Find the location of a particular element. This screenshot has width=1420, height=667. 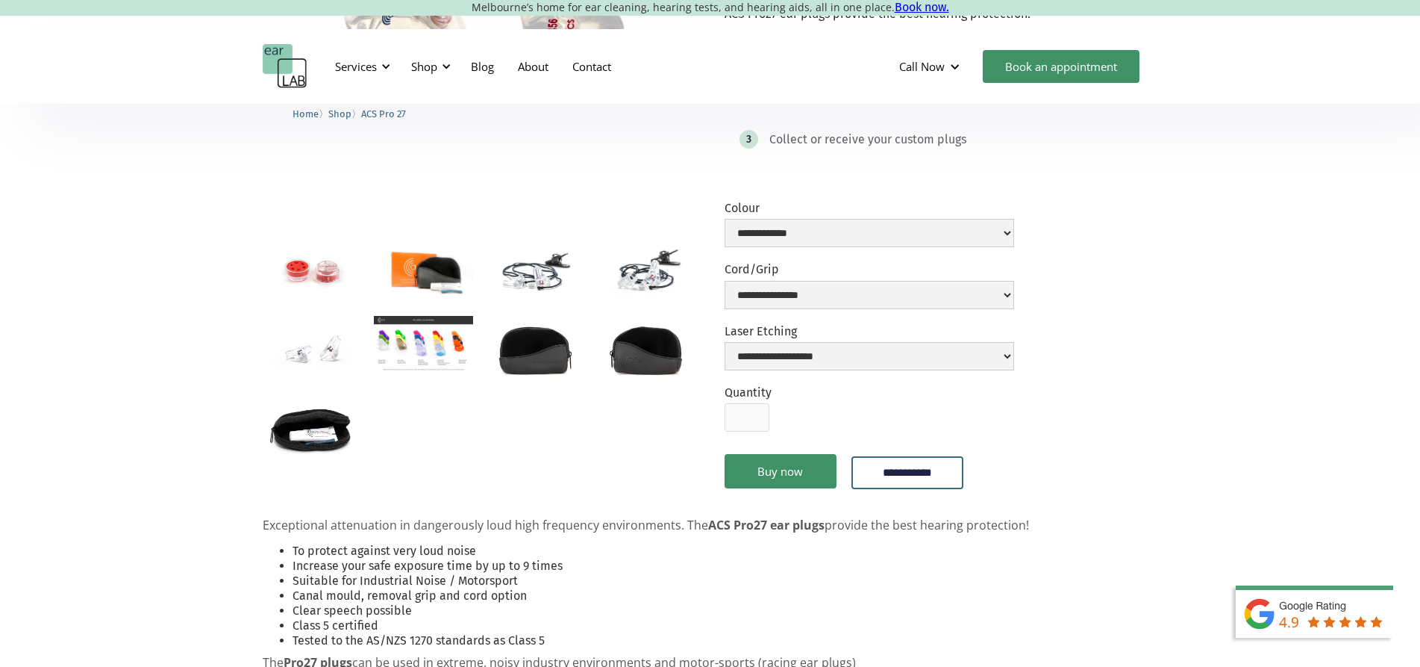

strong: ACS Pro27 ear plugs is located at coordinates (767, 525).